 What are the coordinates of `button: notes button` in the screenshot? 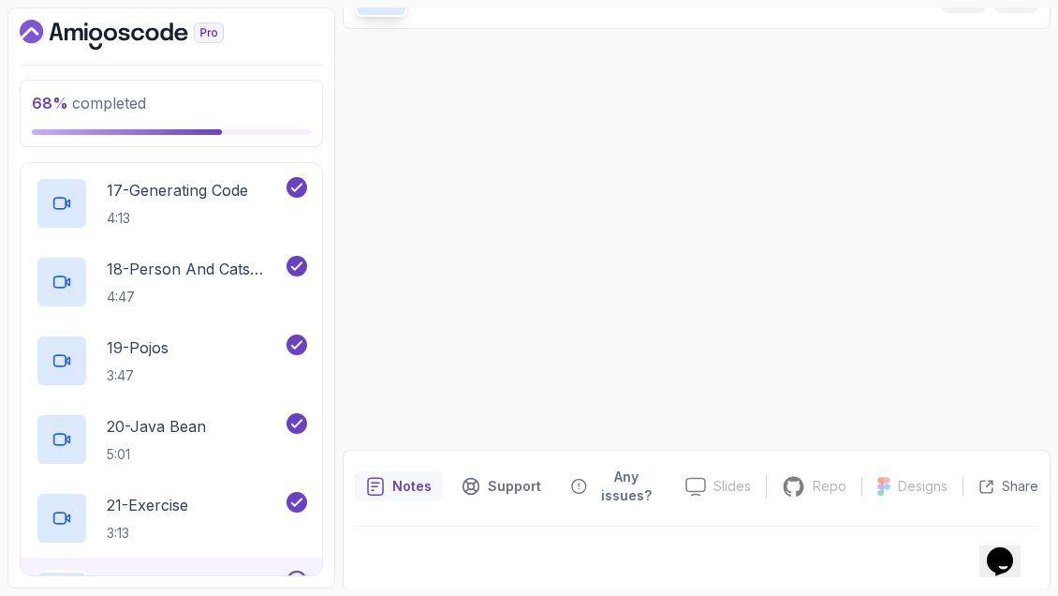 It's located at (399, 486).